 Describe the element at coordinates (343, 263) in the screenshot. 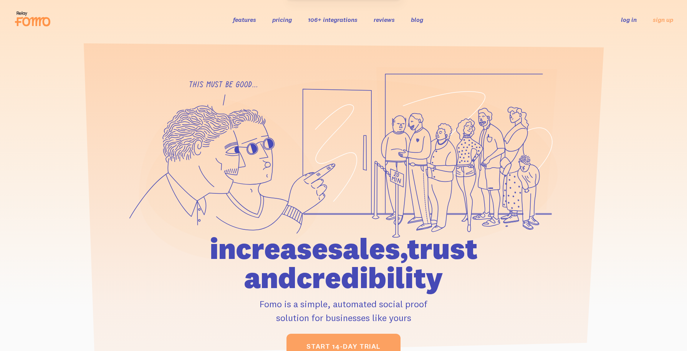

I see `h1: increase sales, trust and credibility` at that location.